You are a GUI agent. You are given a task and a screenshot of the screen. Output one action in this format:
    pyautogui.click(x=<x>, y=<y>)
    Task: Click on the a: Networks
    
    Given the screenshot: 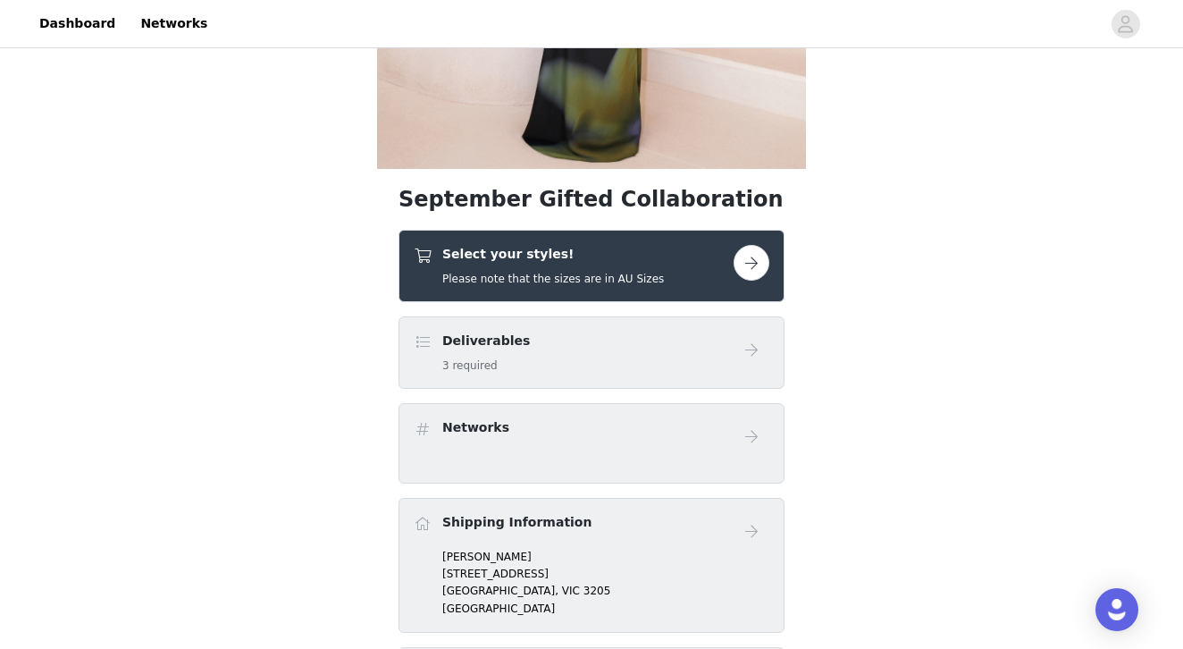 What is the action you would take?
    pyautogui.click(x=173, y=23)
    